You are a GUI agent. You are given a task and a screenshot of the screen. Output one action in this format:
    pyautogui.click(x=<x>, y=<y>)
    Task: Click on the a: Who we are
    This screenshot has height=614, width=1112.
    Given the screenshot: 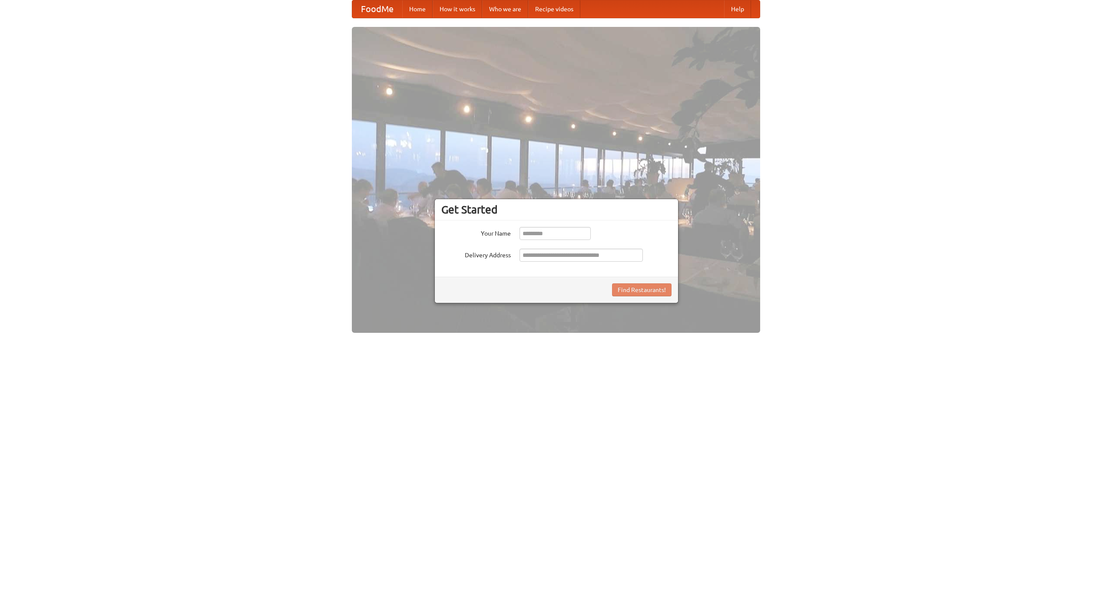 What is the action you would take?
    pyautogui.click(x=505, y=9)
    